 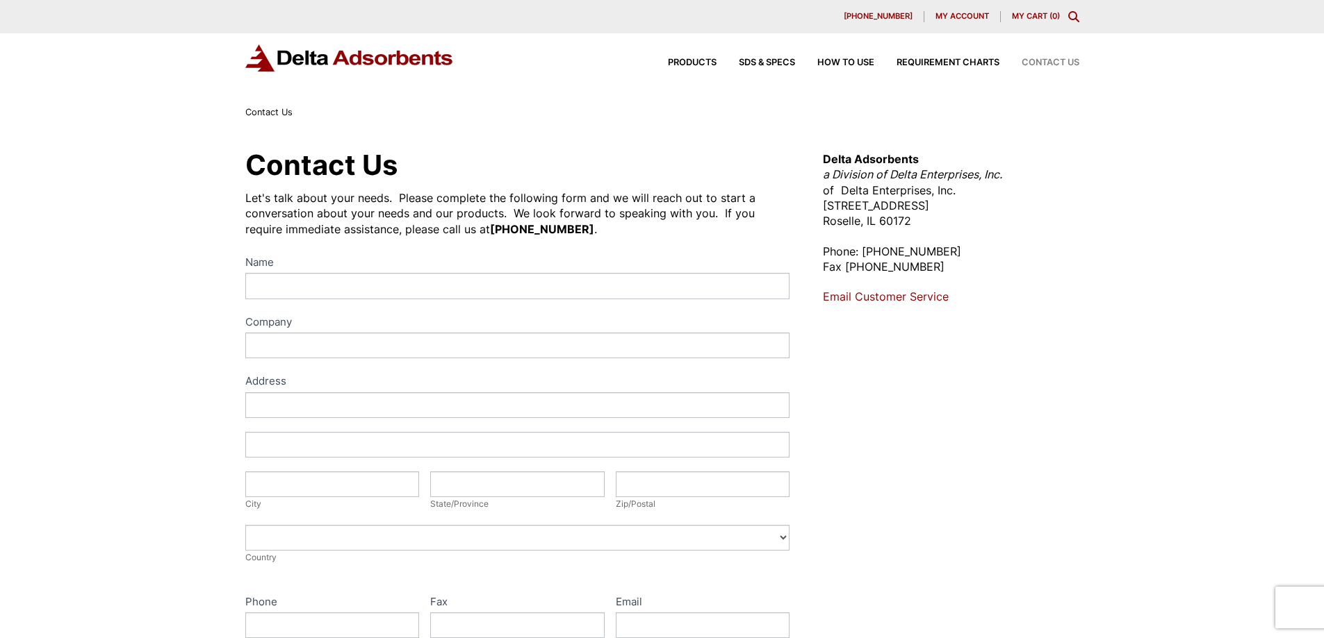 What do you see at coordinates (702, 504) in the screenshot?
I see `div: Zip/Postal` at bounding box center [702, 504].